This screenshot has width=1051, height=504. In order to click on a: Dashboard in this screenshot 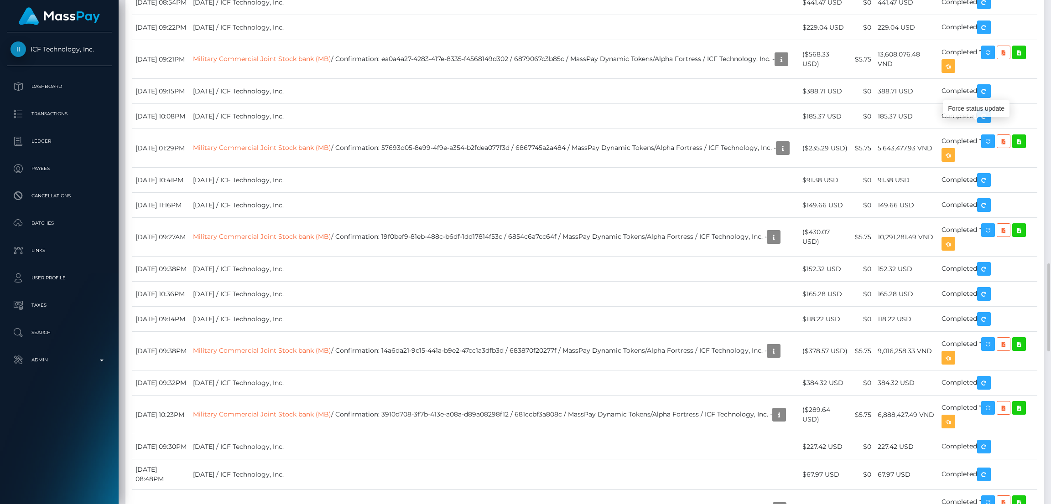, I will do `click(59, 87)`.